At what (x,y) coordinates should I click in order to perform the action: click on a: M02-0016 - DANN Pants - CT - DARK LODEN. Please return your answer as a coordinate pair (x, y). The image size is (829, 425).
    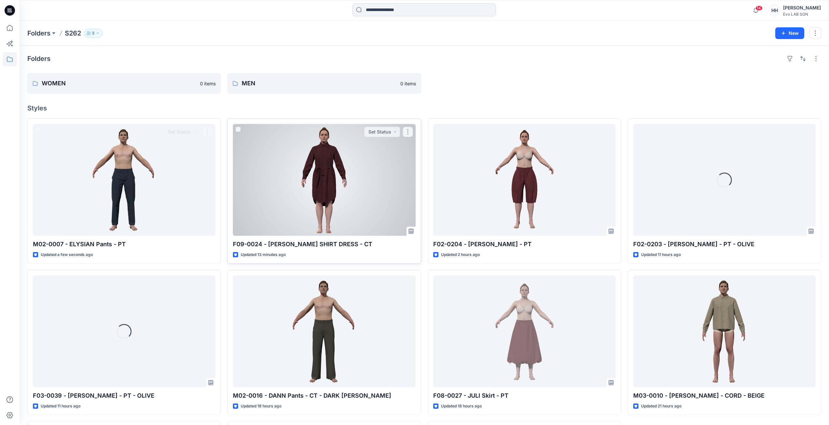
    Looking at the image, I should click on (324, 331).